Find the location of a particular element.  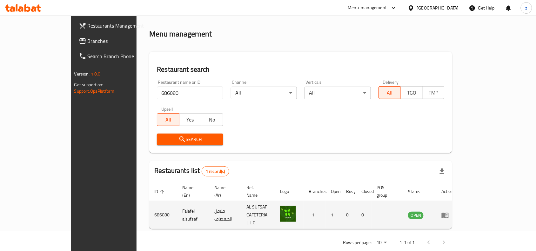

a: Branches is located at coordinates (117, 41).